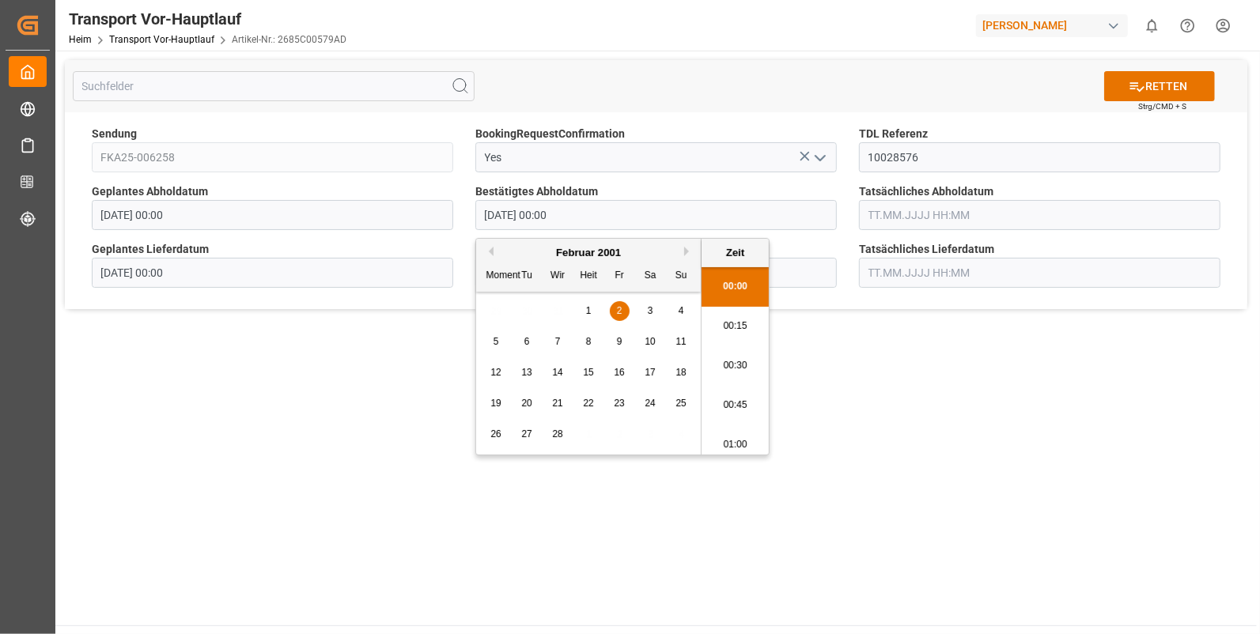  What do you see at coordinates (681, 311) in the screenshot?
I see `span: 4` at bounding box center [681, 311].